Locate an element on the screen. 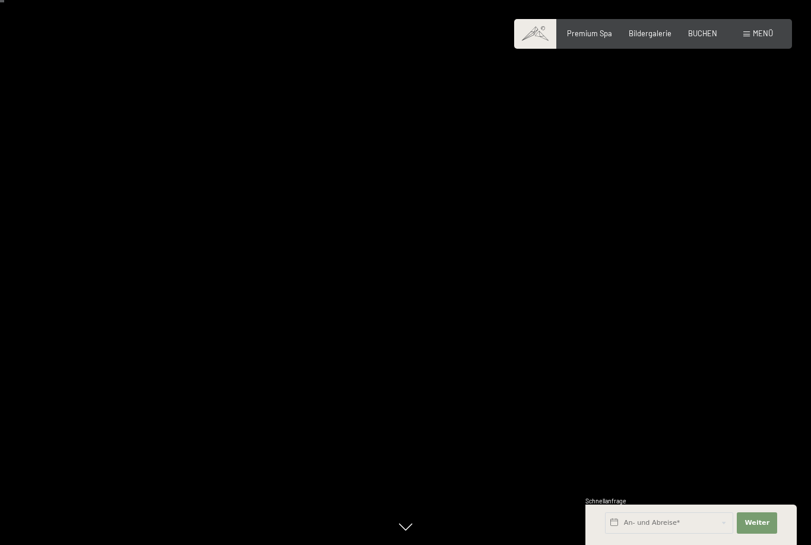 This screenshot has width=811, height=545. span: Weiter is located at coordinates (757, 523).